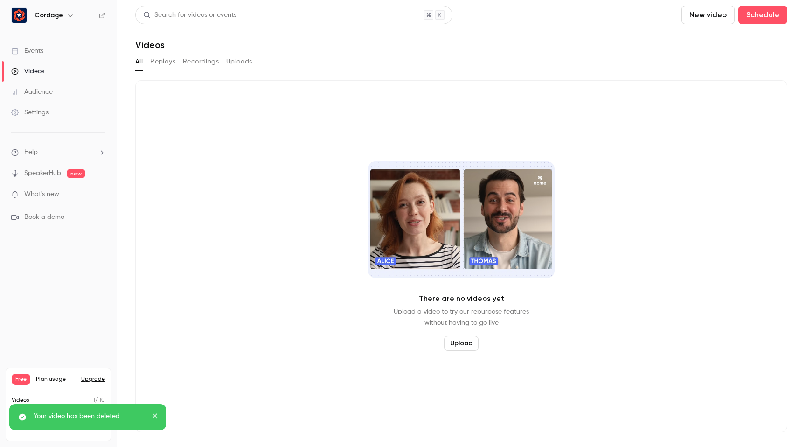  I want to click on button: Schedule, so click(762, 15).